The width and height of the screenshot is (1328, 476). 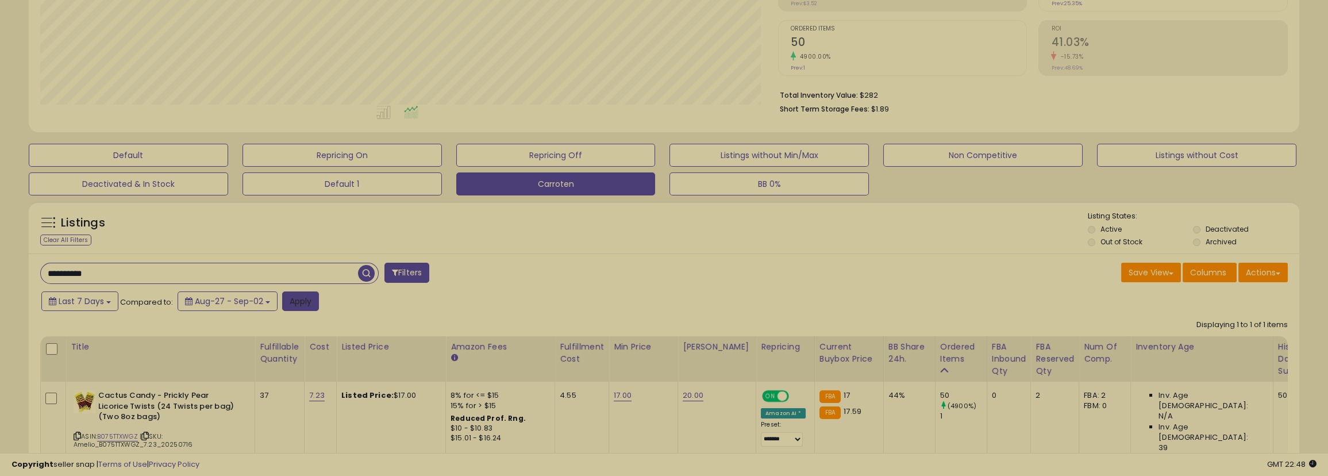 What do you see at coordinates (581, 353) in the screenshot?
I see `div: Fulfillment Cost` at bounding box center [581, 353].